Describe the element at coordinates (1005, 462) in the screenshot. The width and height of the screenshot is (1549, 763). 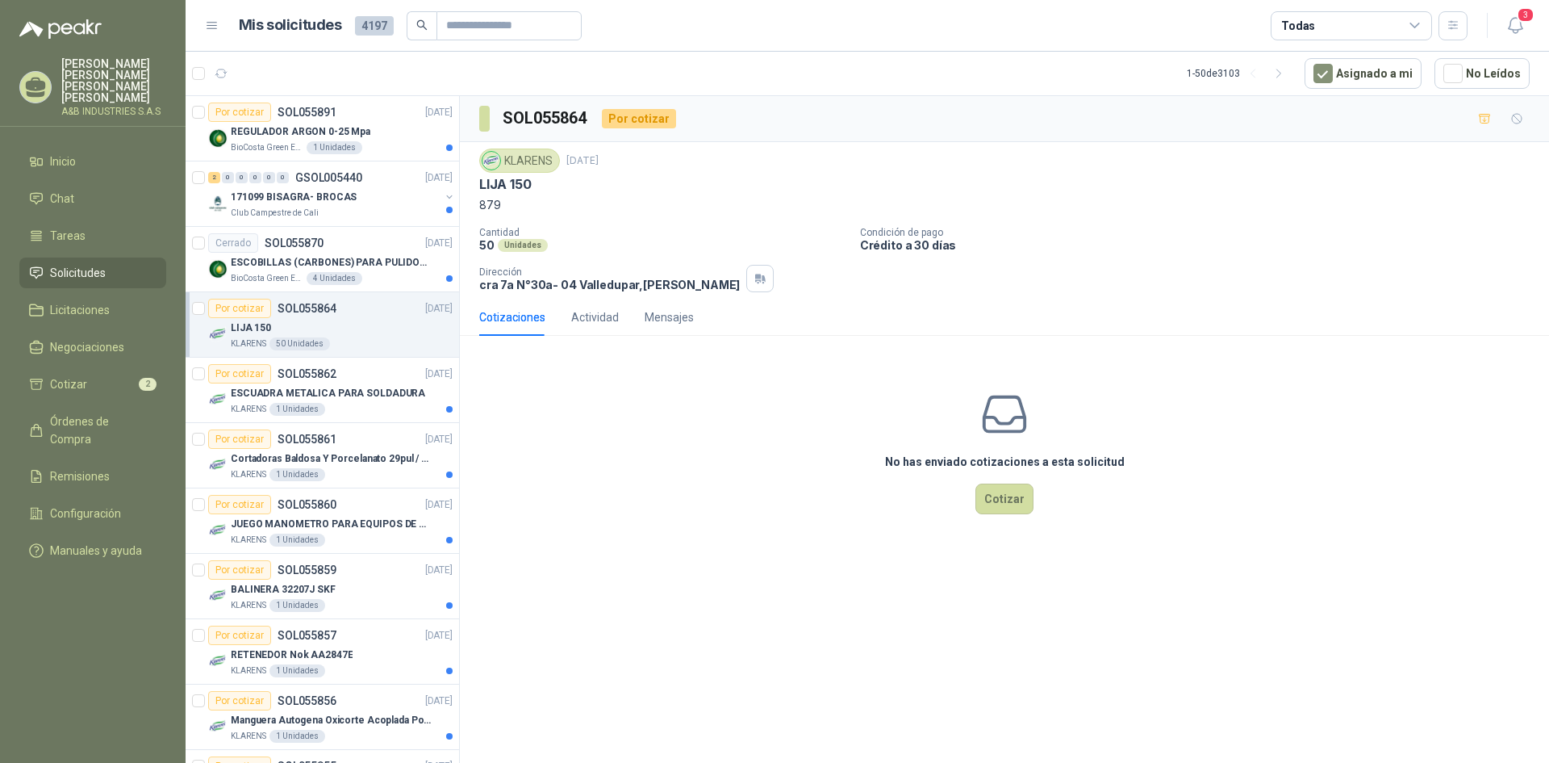
I see `h3: No has enviado cotizaciones a esta solicitud` at that location.